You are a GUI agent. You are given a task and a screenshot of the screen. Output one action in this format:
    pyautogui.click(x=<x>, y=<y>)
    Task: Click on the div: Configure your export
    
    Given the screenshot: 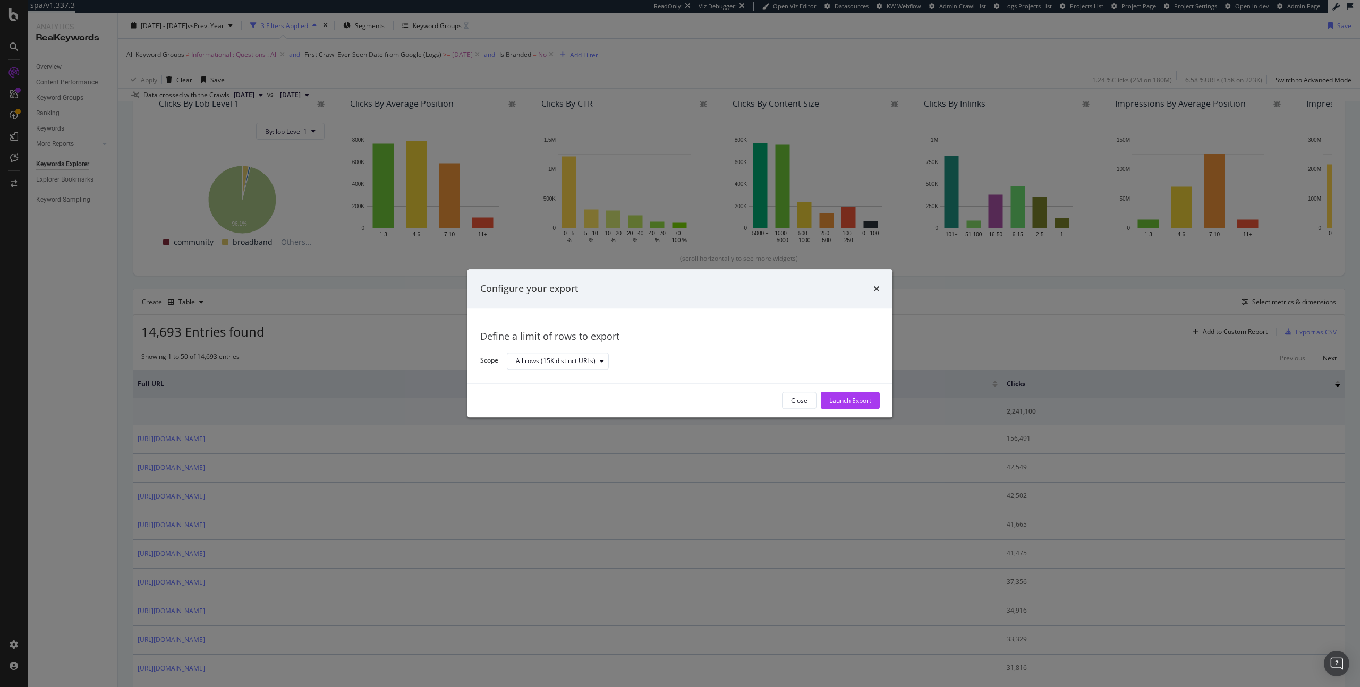 What is the action you would take?
    pyautogui.click(x=529, y=289)
    